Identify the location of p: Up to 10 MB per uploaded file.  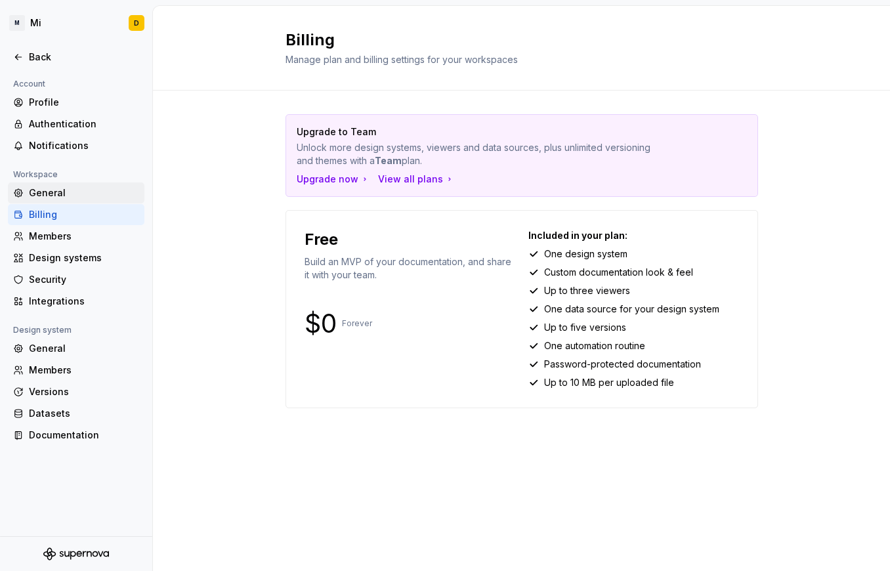
(609, 383).